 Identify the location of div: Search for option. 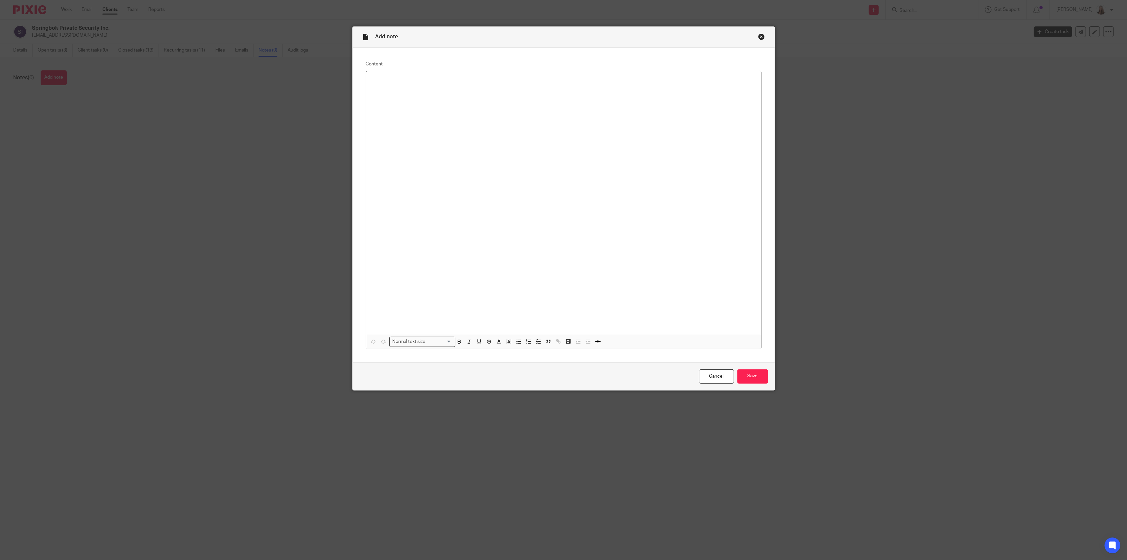
(422, 341).